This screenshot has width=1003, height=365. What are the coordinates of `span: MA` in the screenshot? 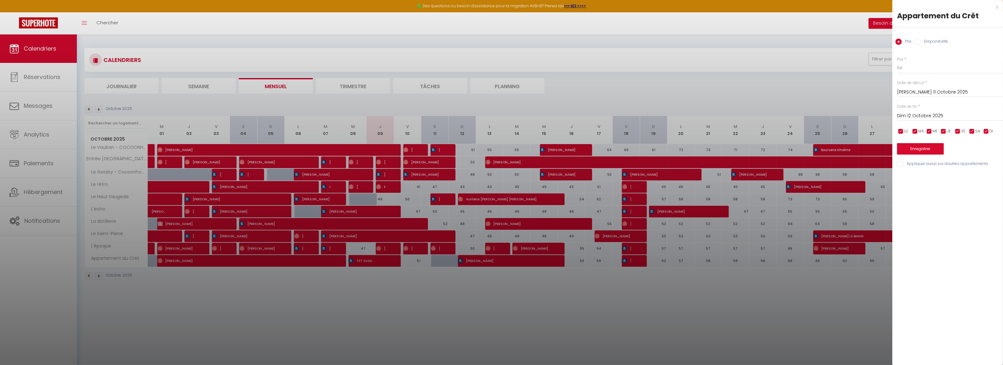 It's located at (921, 131).